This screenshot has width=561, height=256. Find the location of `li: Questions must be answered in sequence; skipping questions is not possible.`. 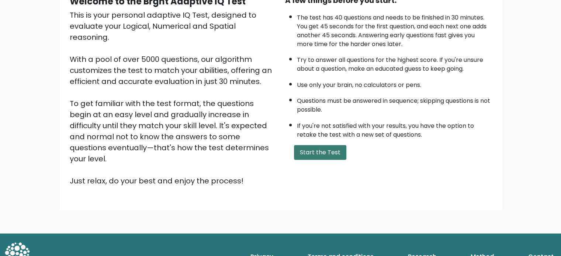

li: Questions must be answered in sequence; skipping questions is not possible. is located at coordinates (394, 104).